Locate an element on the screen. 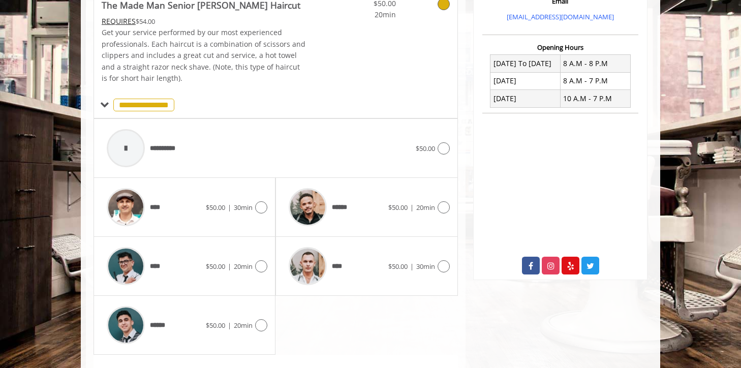  td: 10 A.M - 7 P.M is located at coordinates (595, 99).